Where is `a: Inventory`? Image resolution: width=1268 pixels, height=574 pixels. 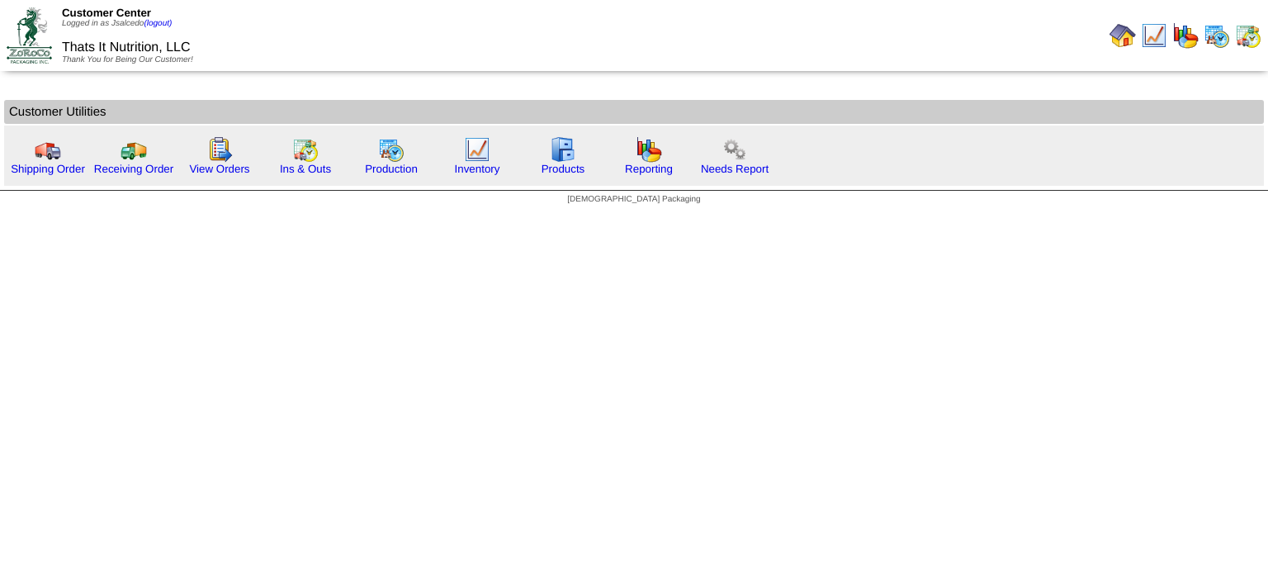
a: Inventory is located at coordinates (477, 168).